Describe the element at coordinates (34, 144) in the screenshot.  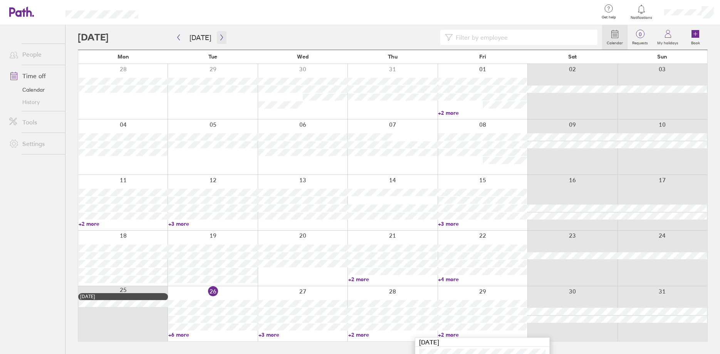
I see `a: Settings` at that location.